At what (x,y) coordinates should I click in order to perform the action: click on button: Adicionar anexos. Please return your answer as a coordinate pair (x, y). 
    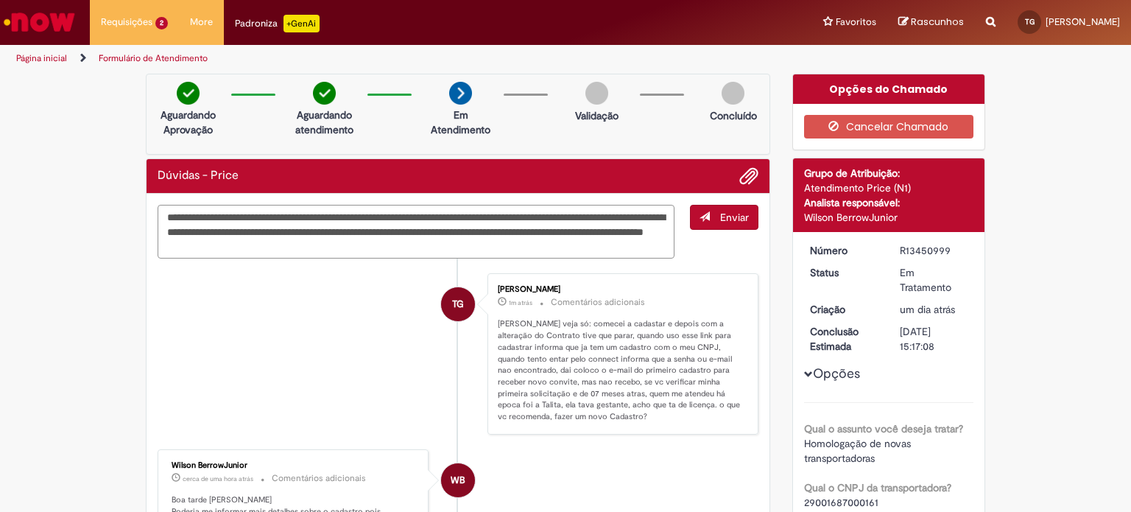
    Looking at the image, I should click on (749, 176).